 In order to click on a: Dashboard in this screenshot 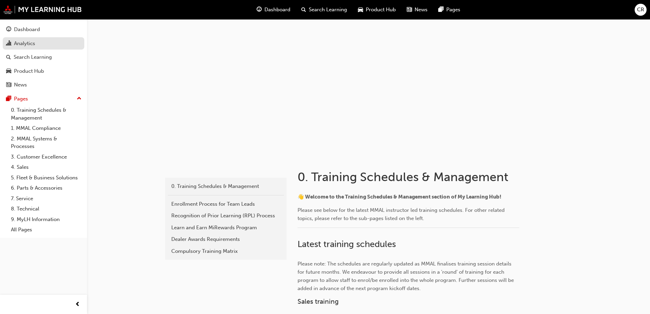, I will do `click(43, 29)`.